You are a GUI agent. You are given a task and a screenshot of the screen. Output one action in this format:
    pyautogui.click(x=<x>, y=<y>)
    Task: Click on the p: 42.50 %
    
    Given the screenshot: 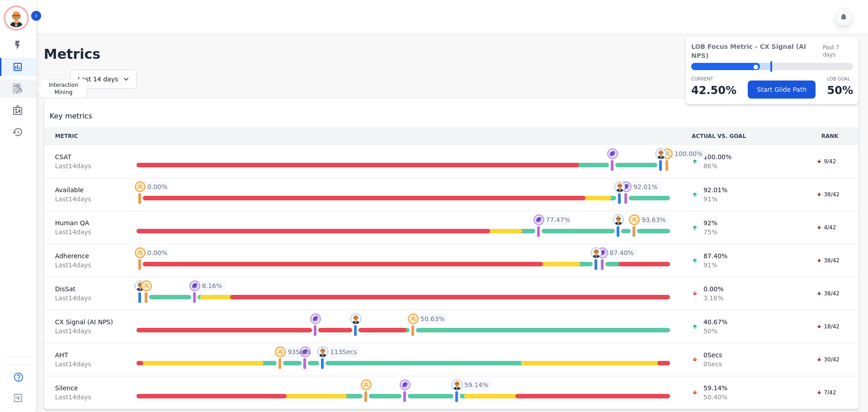 What is the action you would take?
    pyautogui.click(x=714, y=90)
    